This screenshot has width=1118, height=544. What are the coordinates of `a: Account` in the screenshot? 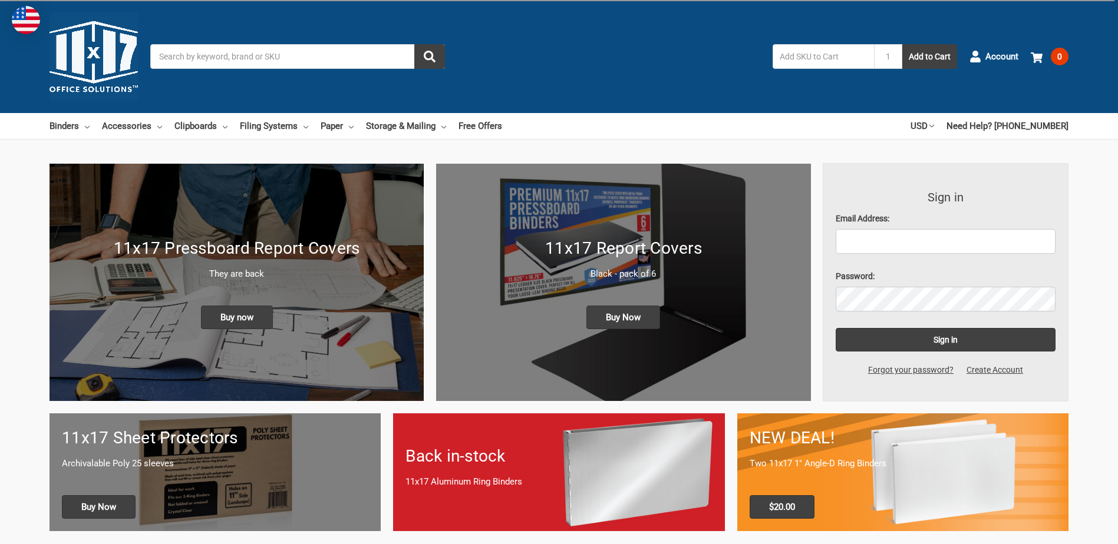 It's located at (994, 57).